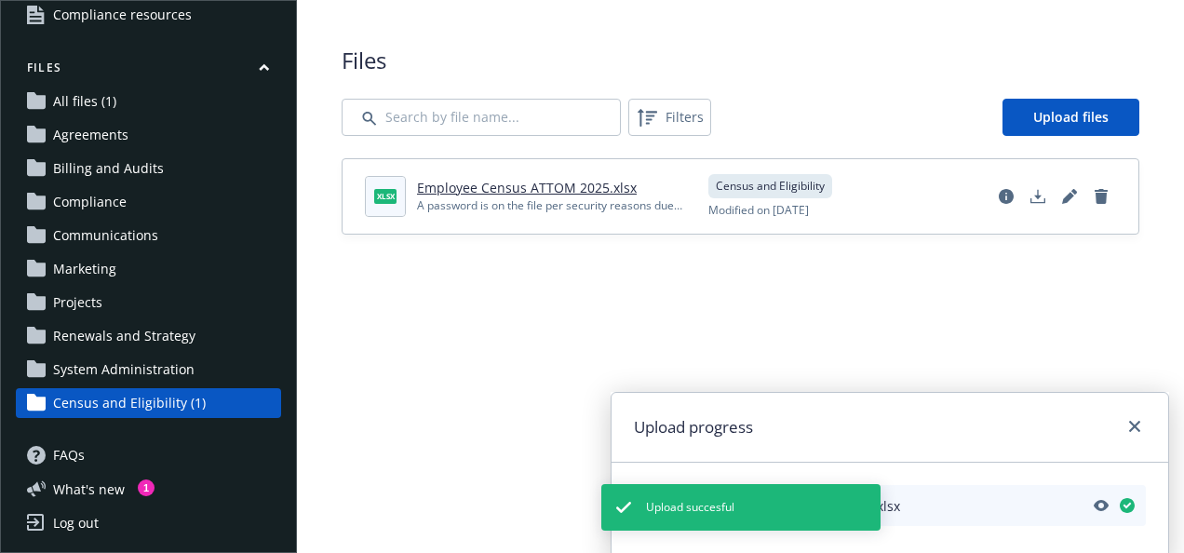  What do you see at coordinates (148, 169) in the screenshot?
I see `a: Billing and Audits` at bounding box center [148, 169].